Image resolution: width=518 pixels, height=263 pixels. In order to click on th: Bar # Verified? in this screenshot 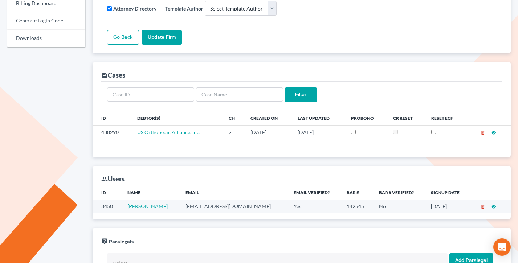, I will do `click(399, 193)`.